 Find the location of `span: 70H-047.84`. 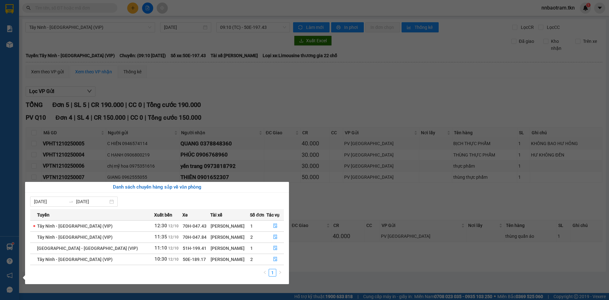

span: 70H-047.84 is located at coordinates (194, 237).